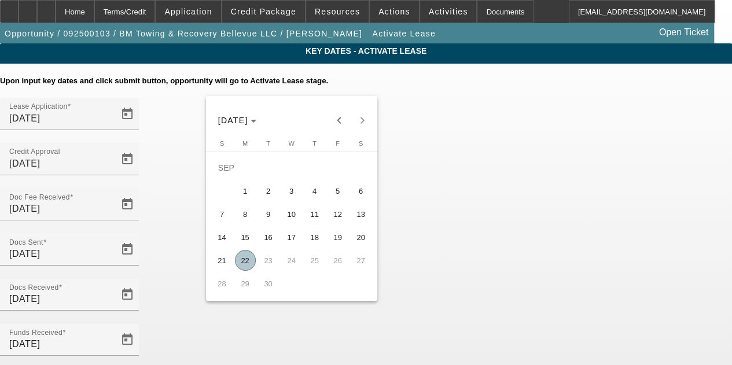  Describe the element at coordinates (292, 260) in the screenshot. I see `span: 24` at that location.